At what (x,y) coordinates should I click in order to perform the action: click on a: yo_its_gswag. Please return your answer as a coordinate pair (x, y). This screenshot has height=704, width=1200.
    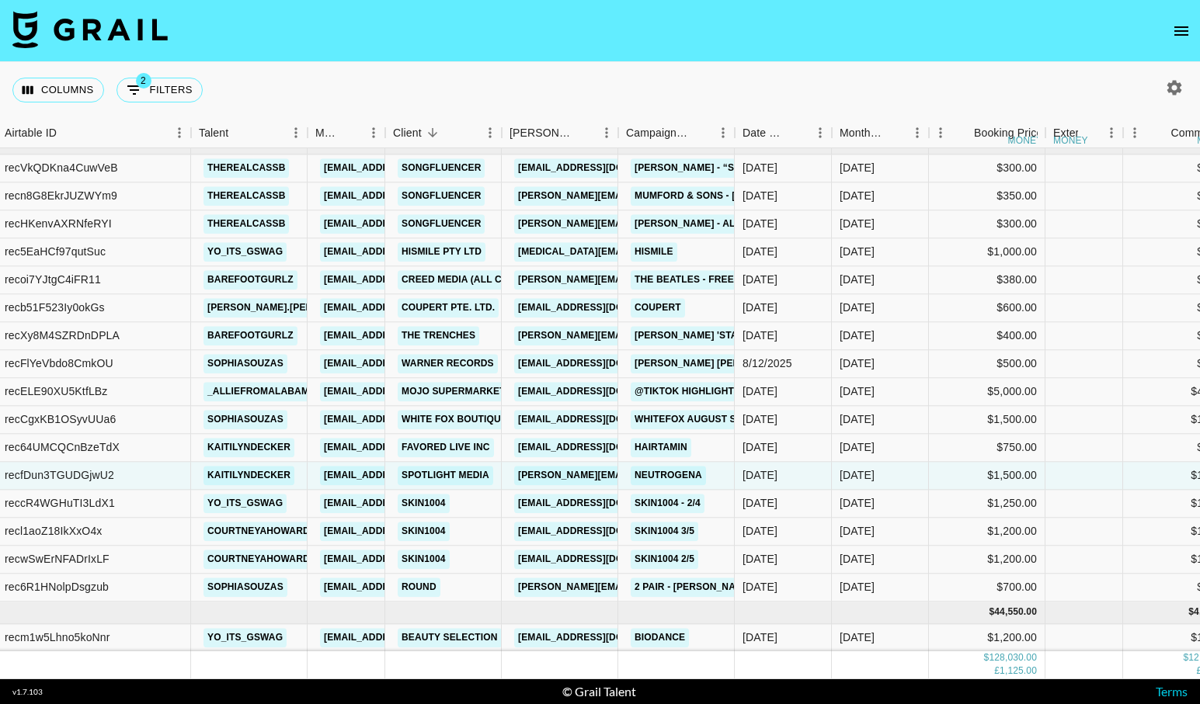
    Looking at the image, I should click on (245, 637).